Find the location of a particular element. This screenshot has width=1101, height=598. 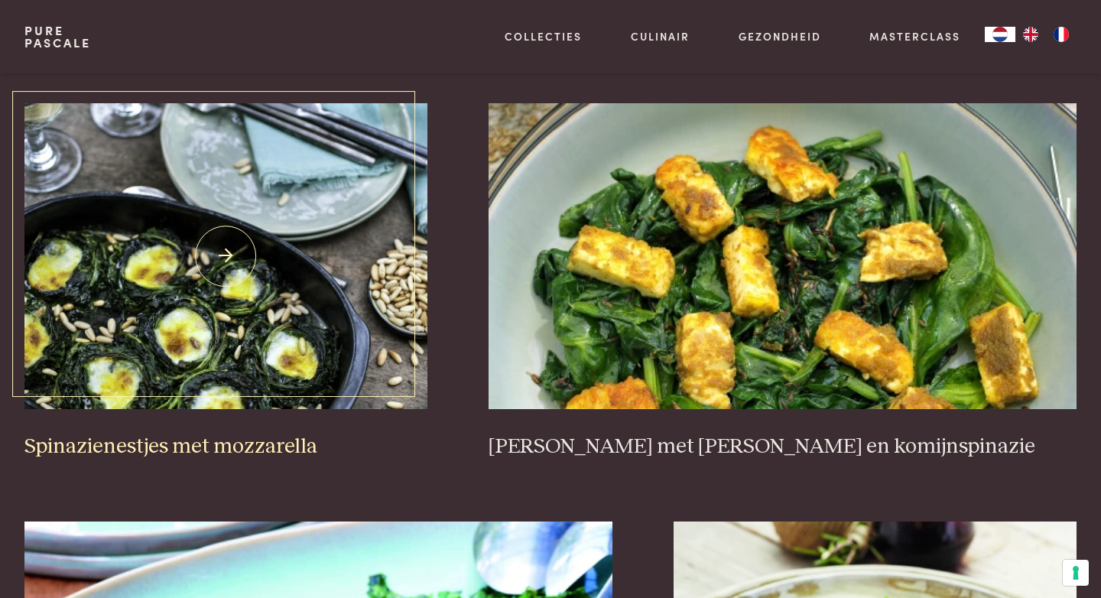

a: Culinair is located at coordinates (660, 36).